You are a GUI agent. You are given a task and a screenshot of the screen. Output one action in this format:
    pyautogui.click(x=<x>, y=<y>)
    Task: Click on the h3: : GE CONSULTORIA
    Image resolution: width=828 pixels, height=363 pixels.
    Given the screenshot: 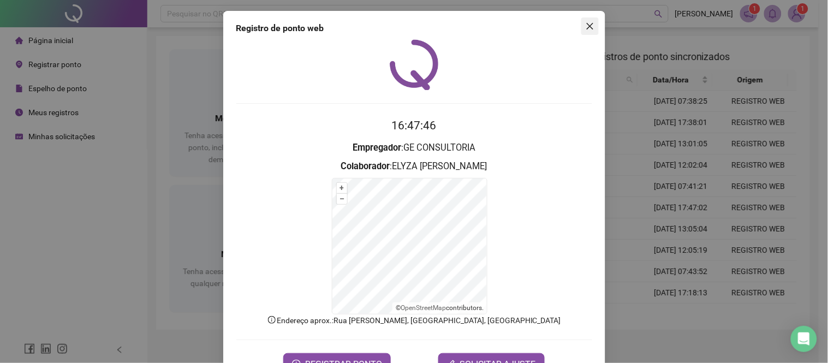 What is the action you would take?
    pyautogui.click(x=414, y=148)
    